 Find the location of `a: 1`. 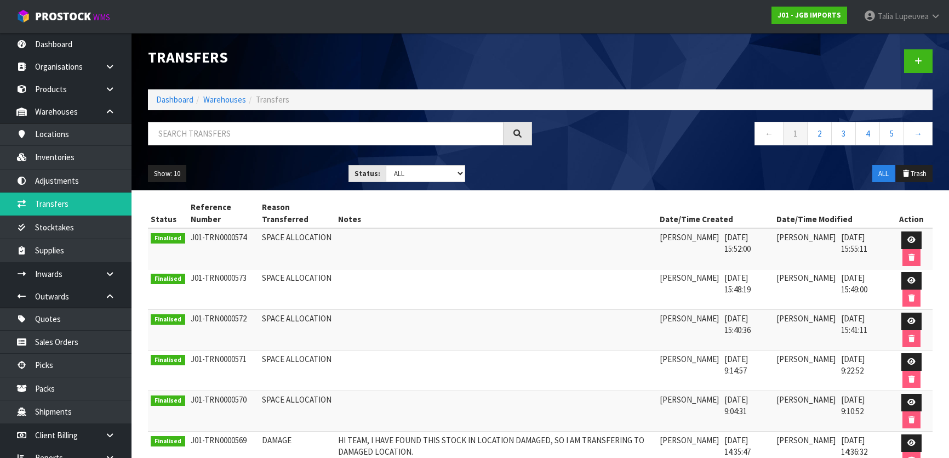

a: 1 is located at coordinates (795, 133).